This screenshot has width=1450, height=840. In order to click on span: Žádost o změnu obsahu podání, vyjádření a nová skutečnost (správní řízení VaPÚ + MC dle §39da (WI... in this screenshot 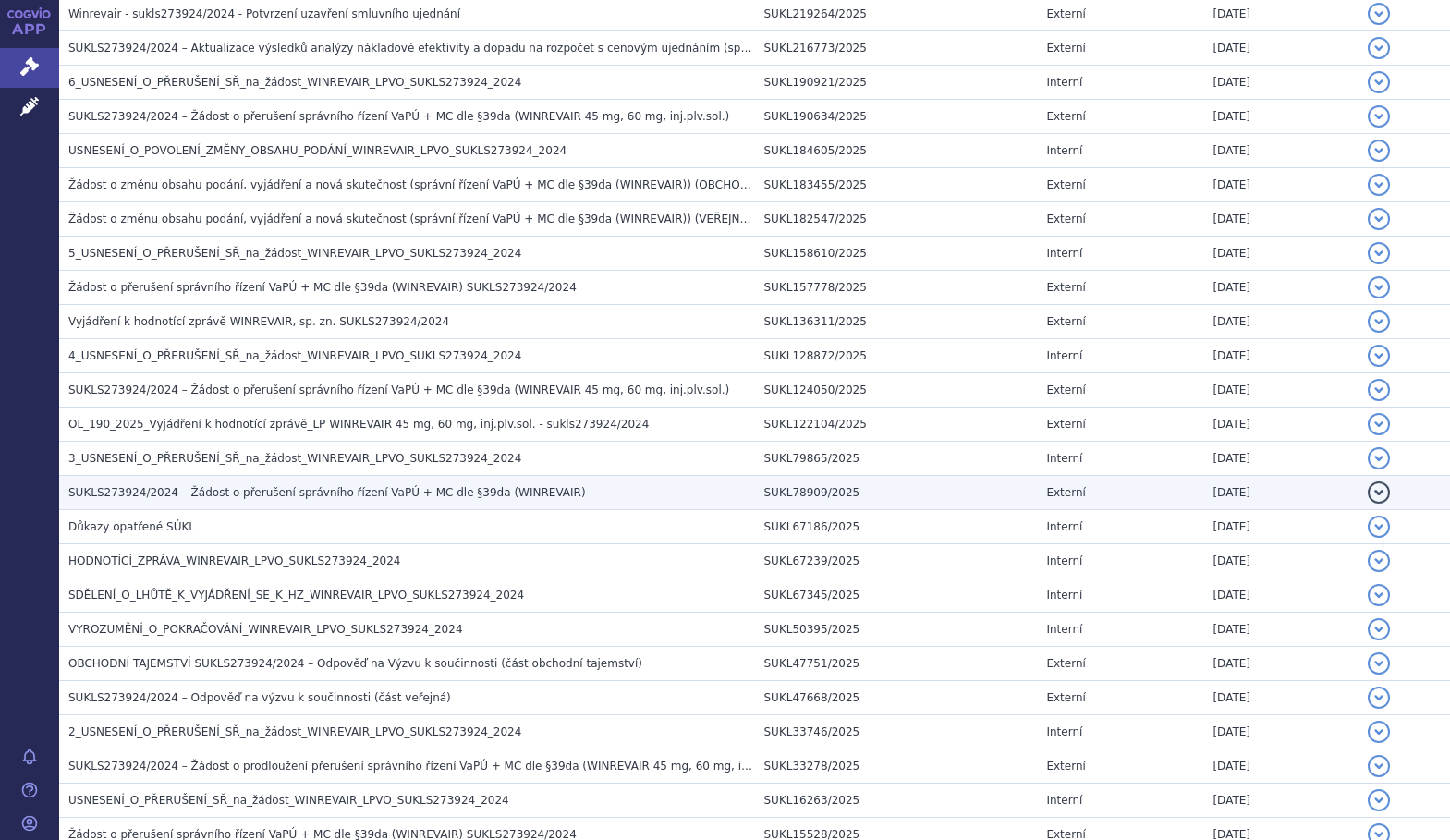, I will do `click(503, 185)`.